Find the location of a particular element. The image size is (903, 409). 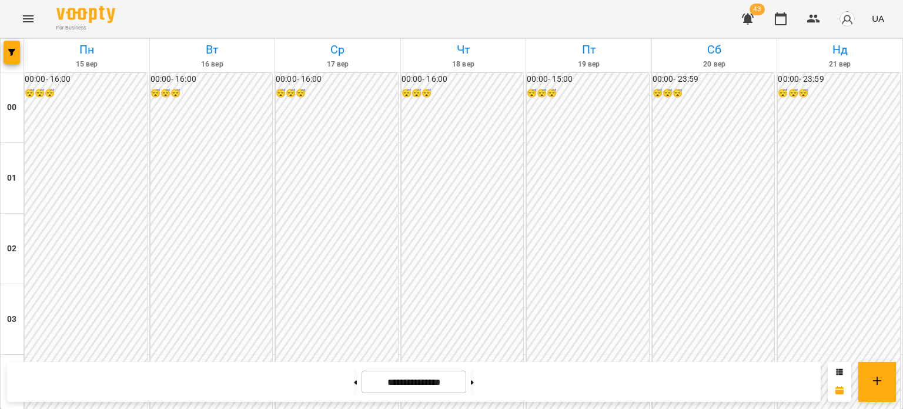

h6: Нд is located at coordinates (840, 49).